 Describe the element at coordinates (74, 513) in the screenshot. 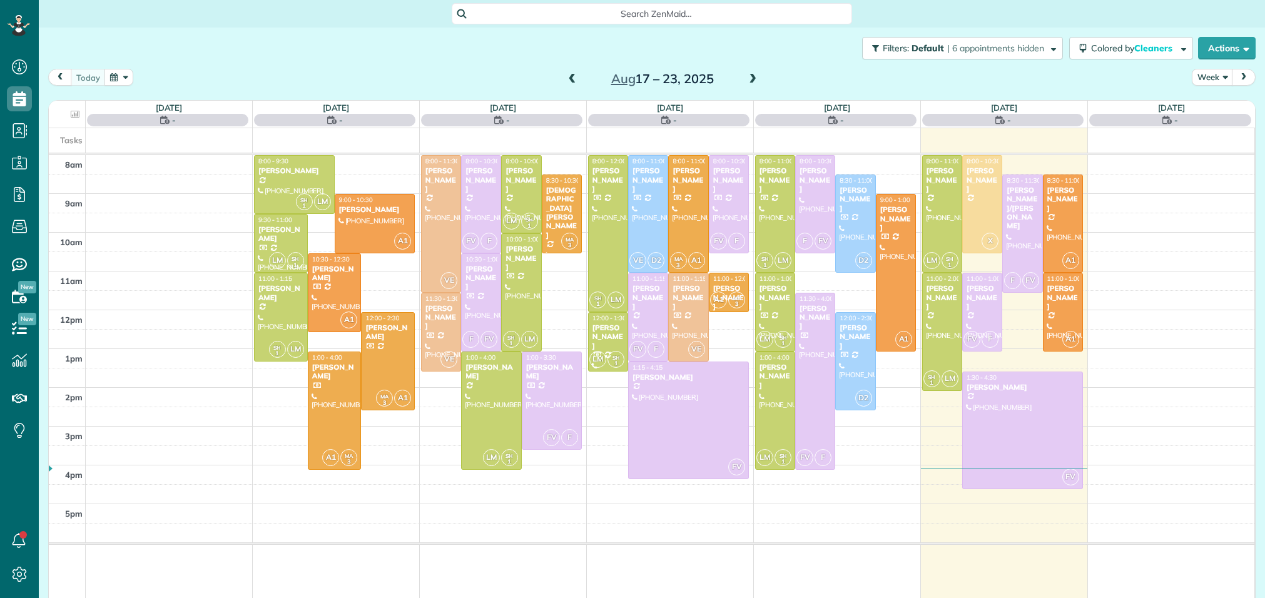

I see `span: 5pm` at that location.